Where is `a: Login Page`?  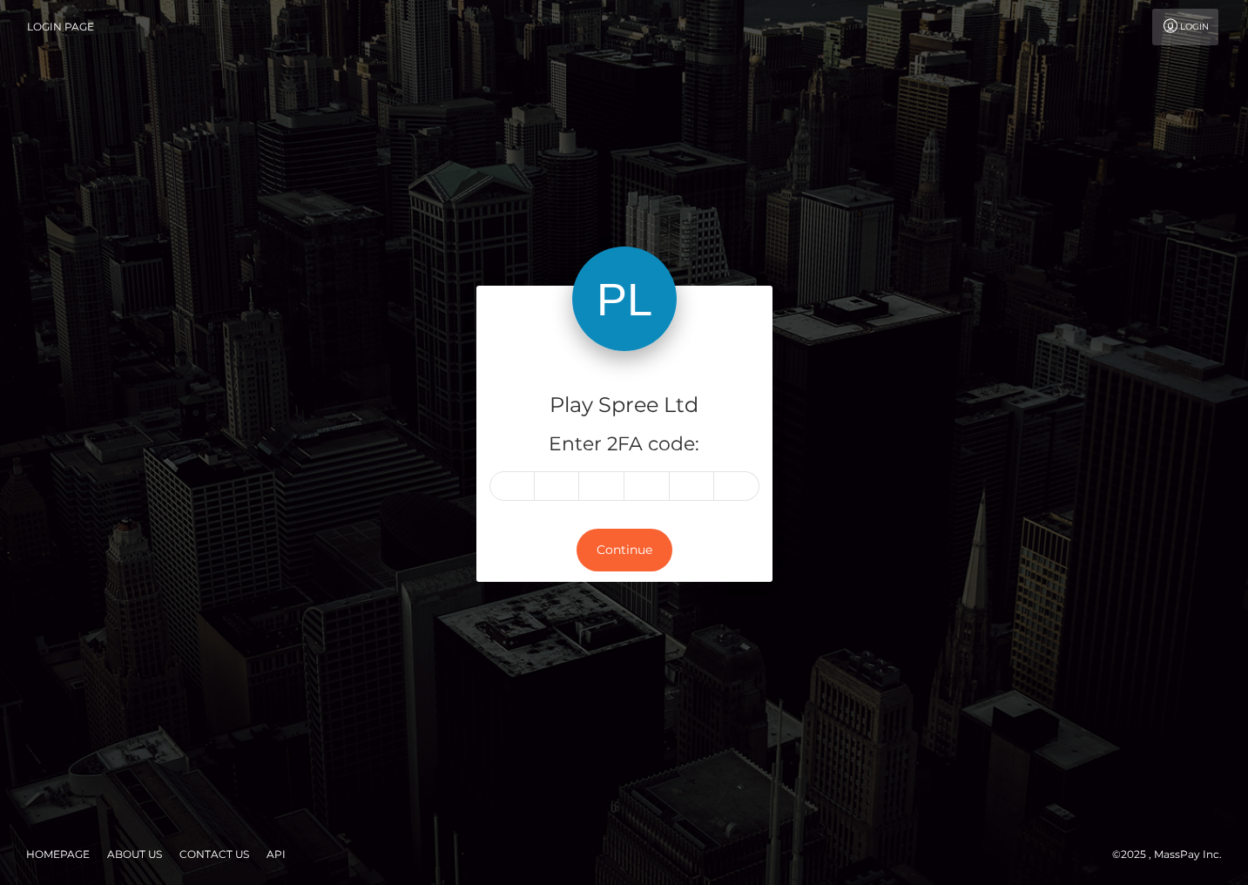 a: Login Page is located at coordinates (60, 27).